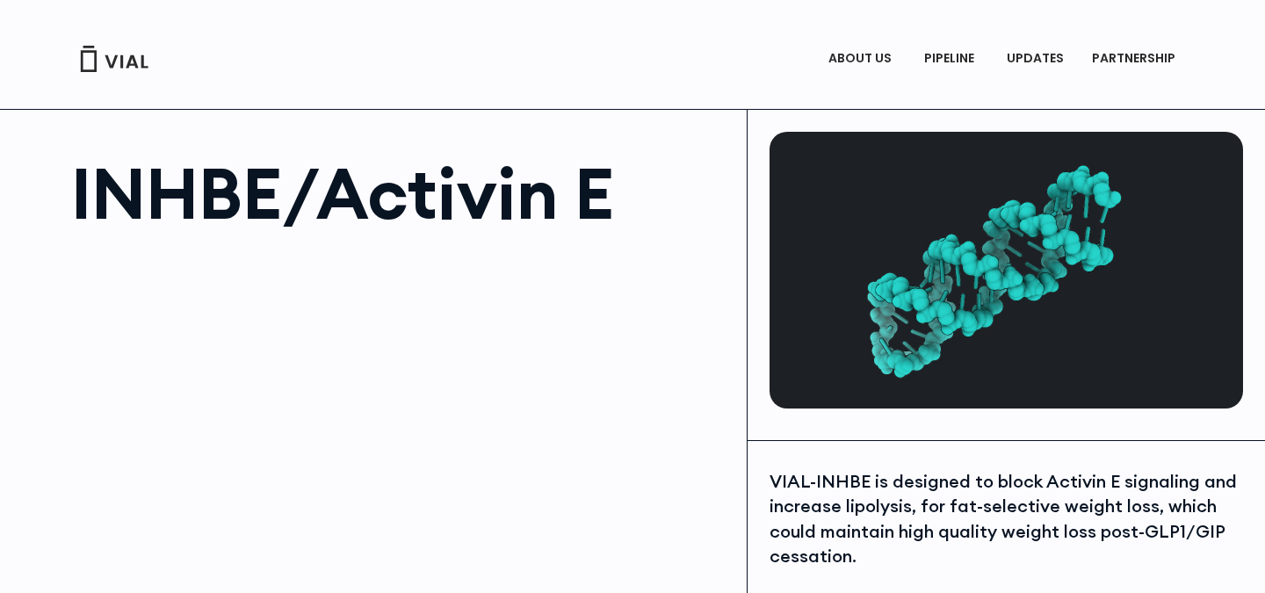 This screenshot has height=593, width=1265. Describe the element at coordinates (1136, 59) in the screenshot. I see `a: PARTNERSHIPMenu Toggle` at that location.